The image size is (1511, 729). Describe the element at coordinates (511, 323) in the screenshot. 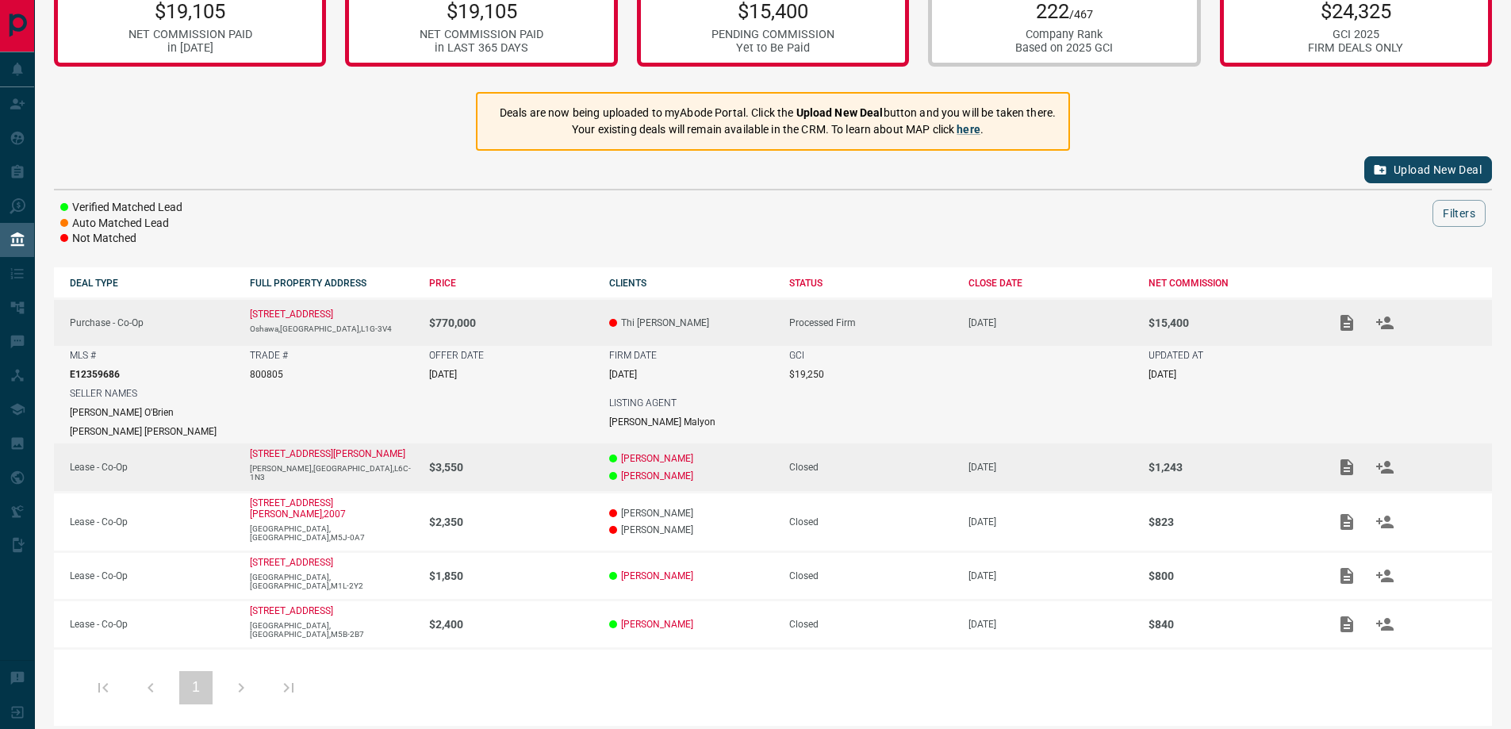

I see `p: $770,000` at that location.